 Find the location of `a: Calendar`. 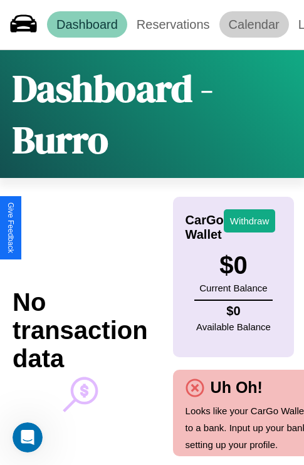

a: Calendar is located at coordinates (254, 24).